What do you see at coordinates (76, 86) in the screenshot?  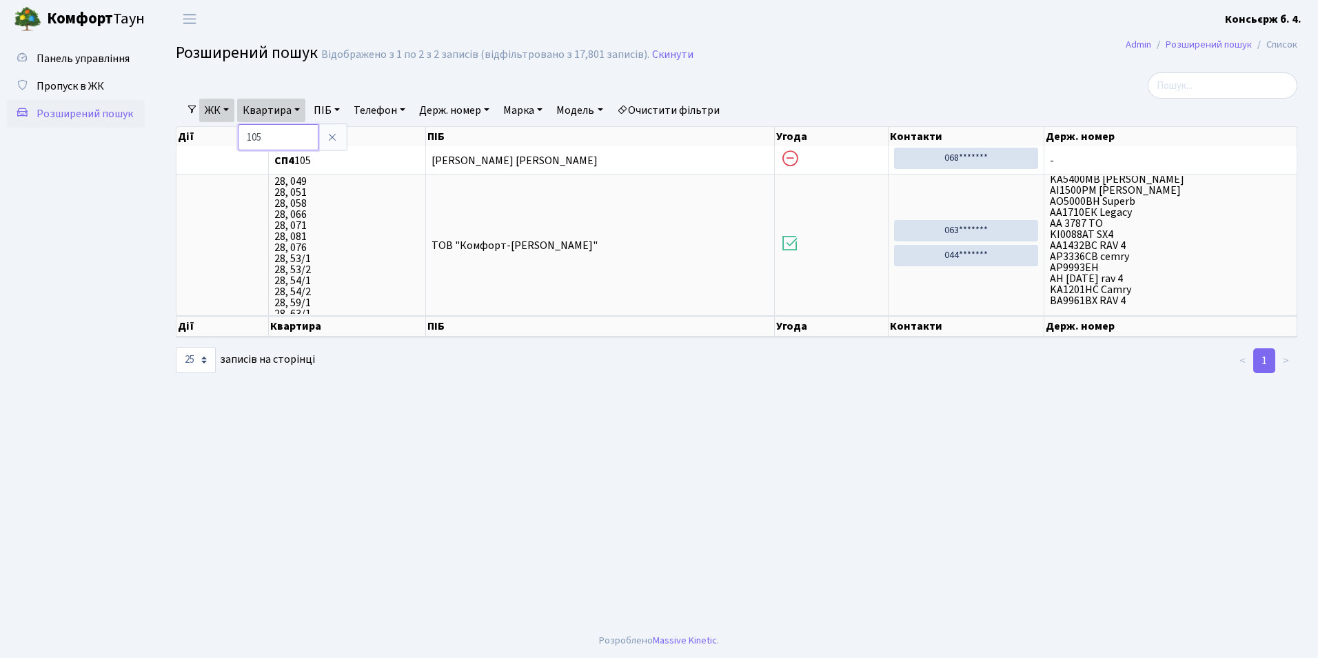 I see `a: Пропуск в ЖК` at bounding box center [76, 86].